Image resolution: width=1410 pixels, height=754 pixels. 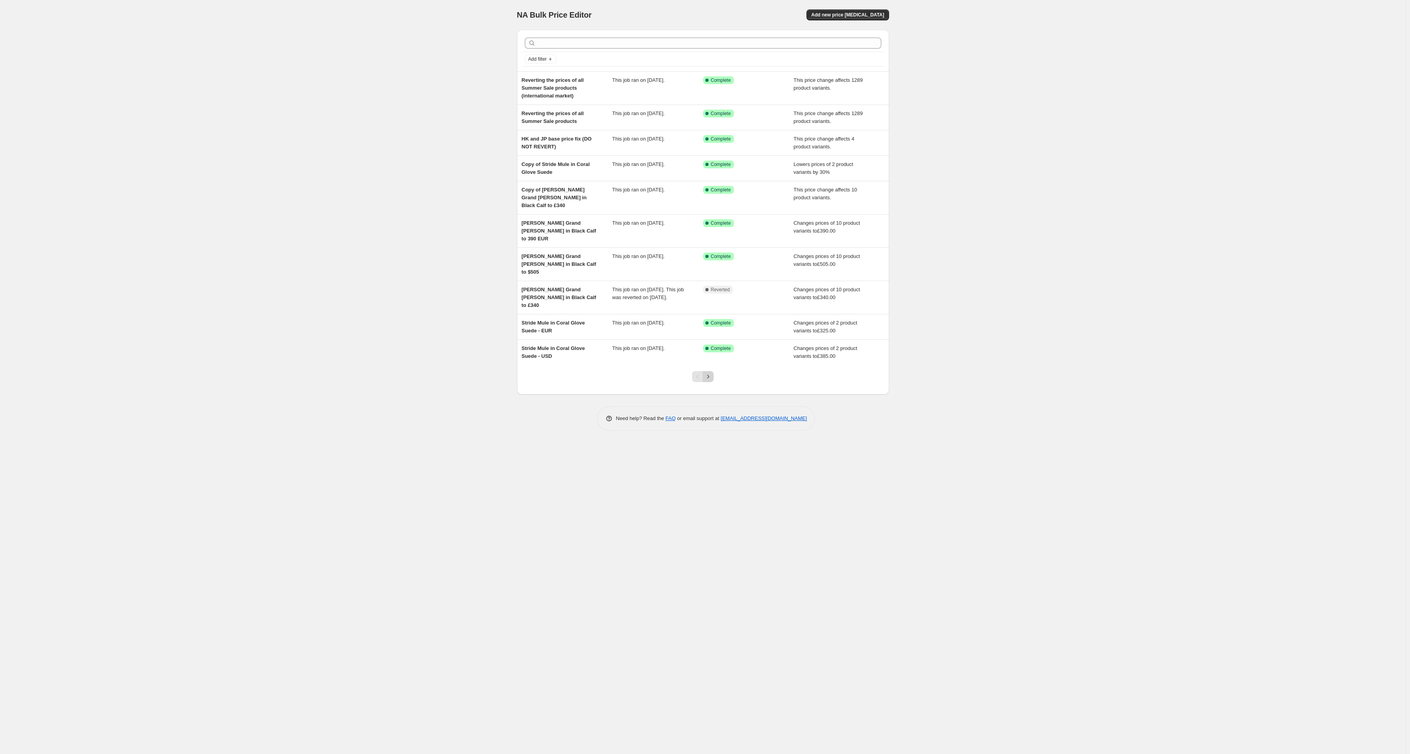 I want to click on span: Stride Mule in Coral Glove Suede - USD, so click(x=553, y=352).